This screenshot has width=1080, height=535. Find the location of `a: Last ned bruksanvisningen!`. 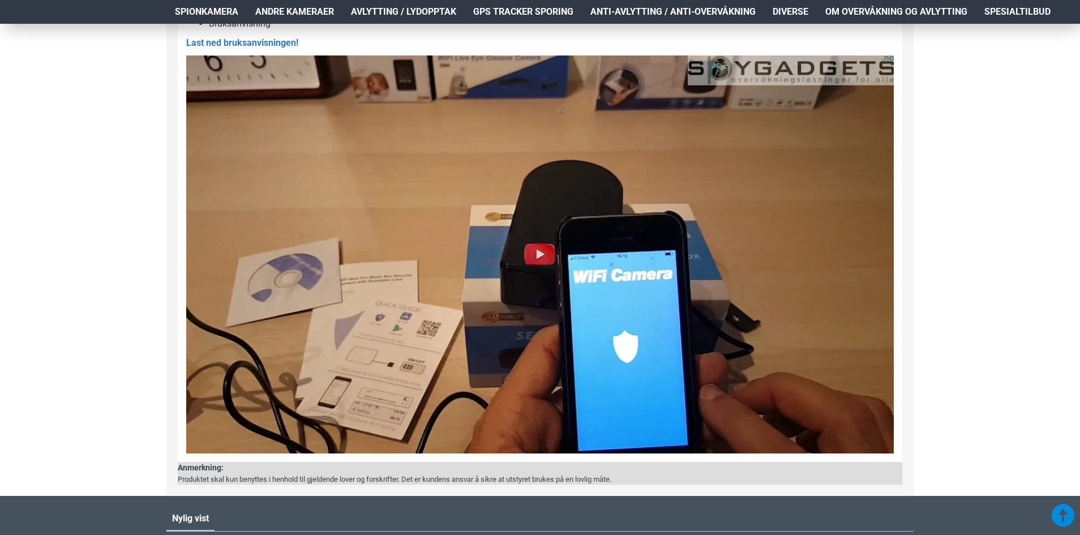

a: Last ned bruksanvisningen! is located at coordinates (242, 43).